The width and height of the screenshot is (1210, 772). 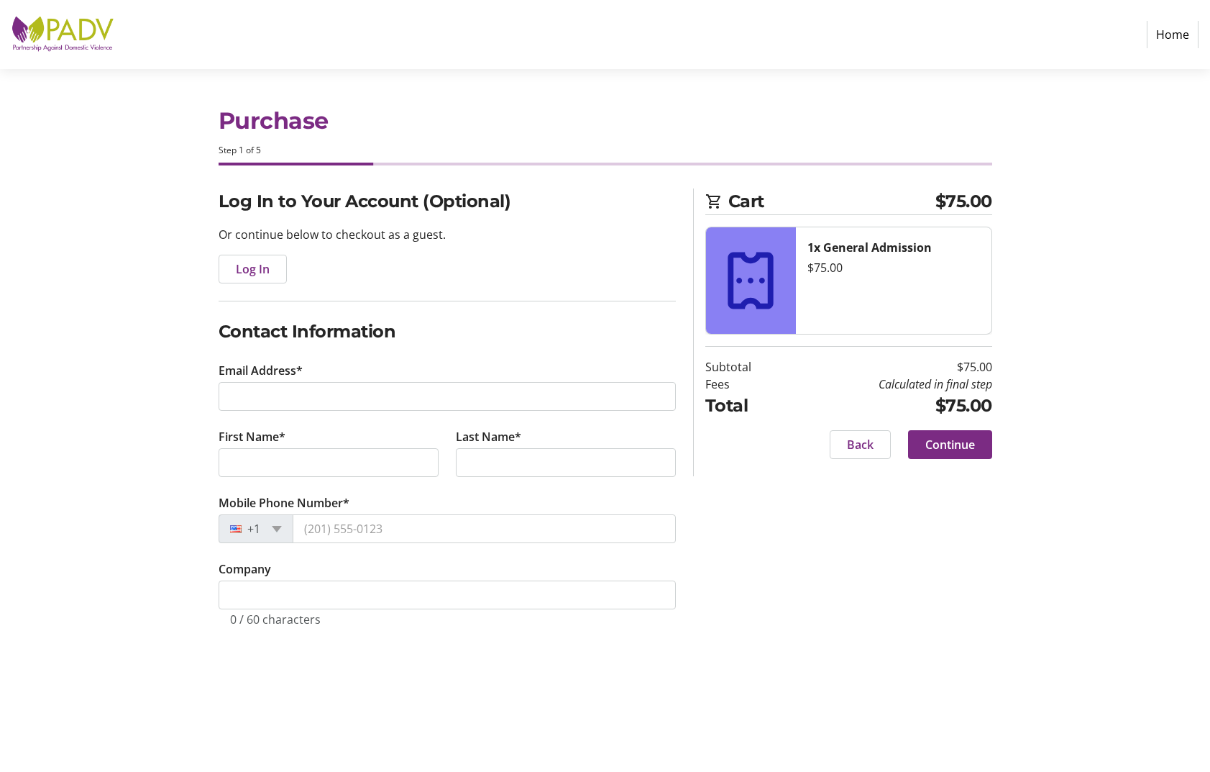 I want to click on div: Step 1 of 5, so click(x=605, y=150).